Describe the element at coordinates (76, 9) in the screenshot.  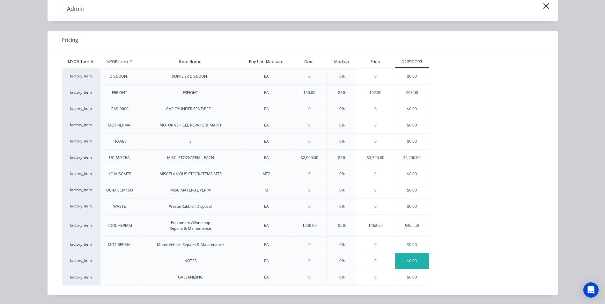
I see `h4: Admin` at that location.